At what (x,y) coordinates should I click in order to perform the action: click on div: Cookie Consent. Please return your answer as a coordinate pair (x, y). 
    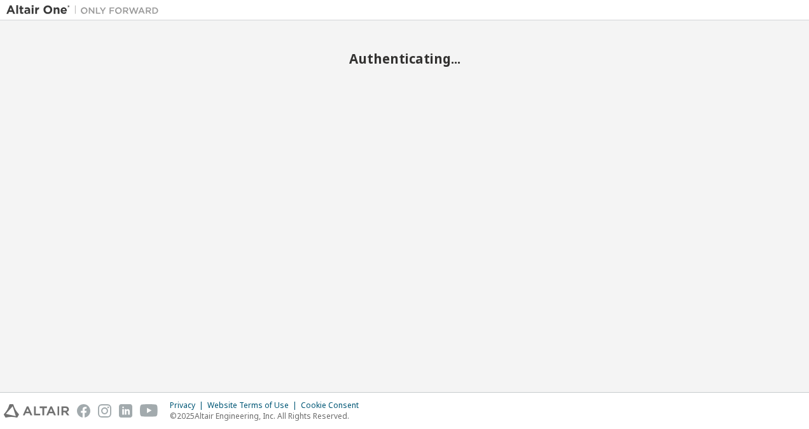
    Looking at the image, I should click on (333, 405).